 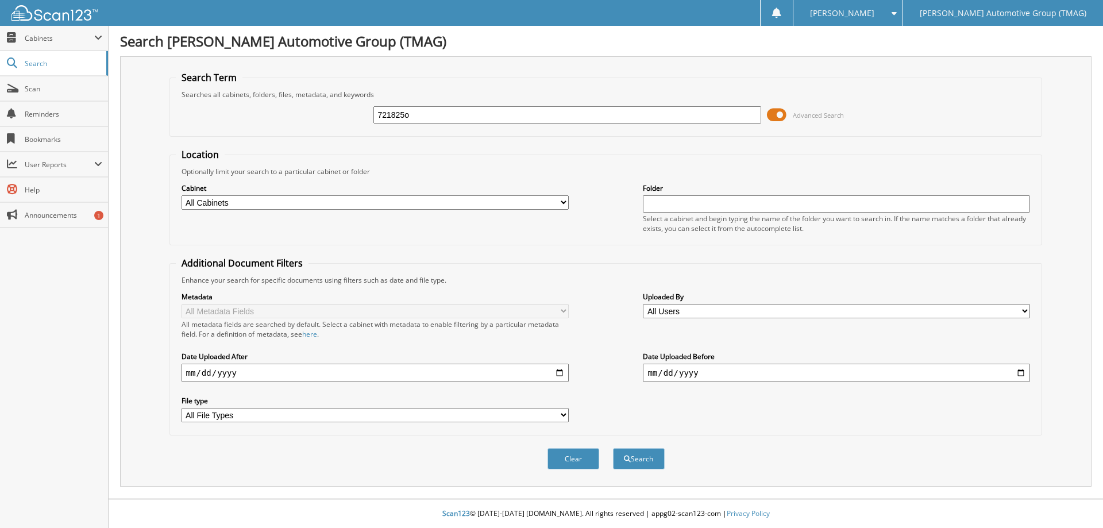 I want to click on input: start, so click(x=375, y=373).